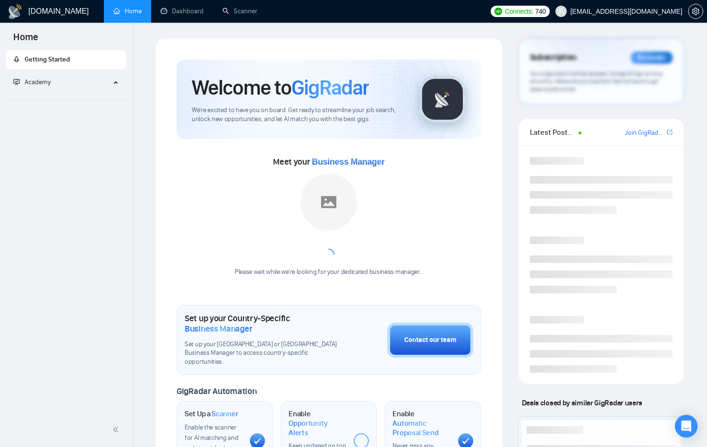 The height and width of the screenshot is (447, 707). Describe the element at coordinates (329, 272) in the screenshot. I see `div: Please wait while we're looking for your dedicated business manager...` at that location.